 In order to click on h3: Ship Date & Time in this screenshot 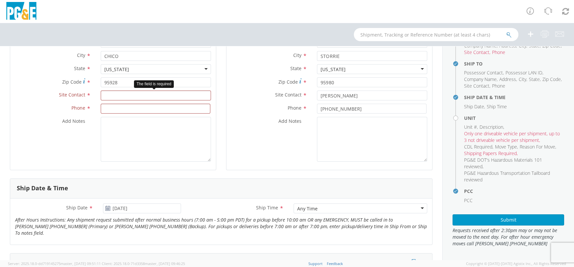, I will do `click(42, 188)`.